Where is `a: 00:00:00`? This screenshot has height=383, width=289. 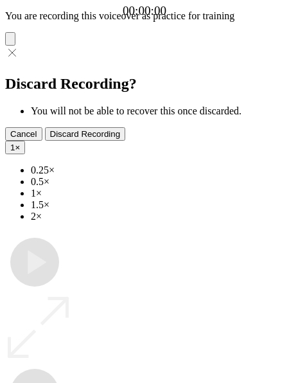 a: 00:00:00 is located at coordinates (145, 11).